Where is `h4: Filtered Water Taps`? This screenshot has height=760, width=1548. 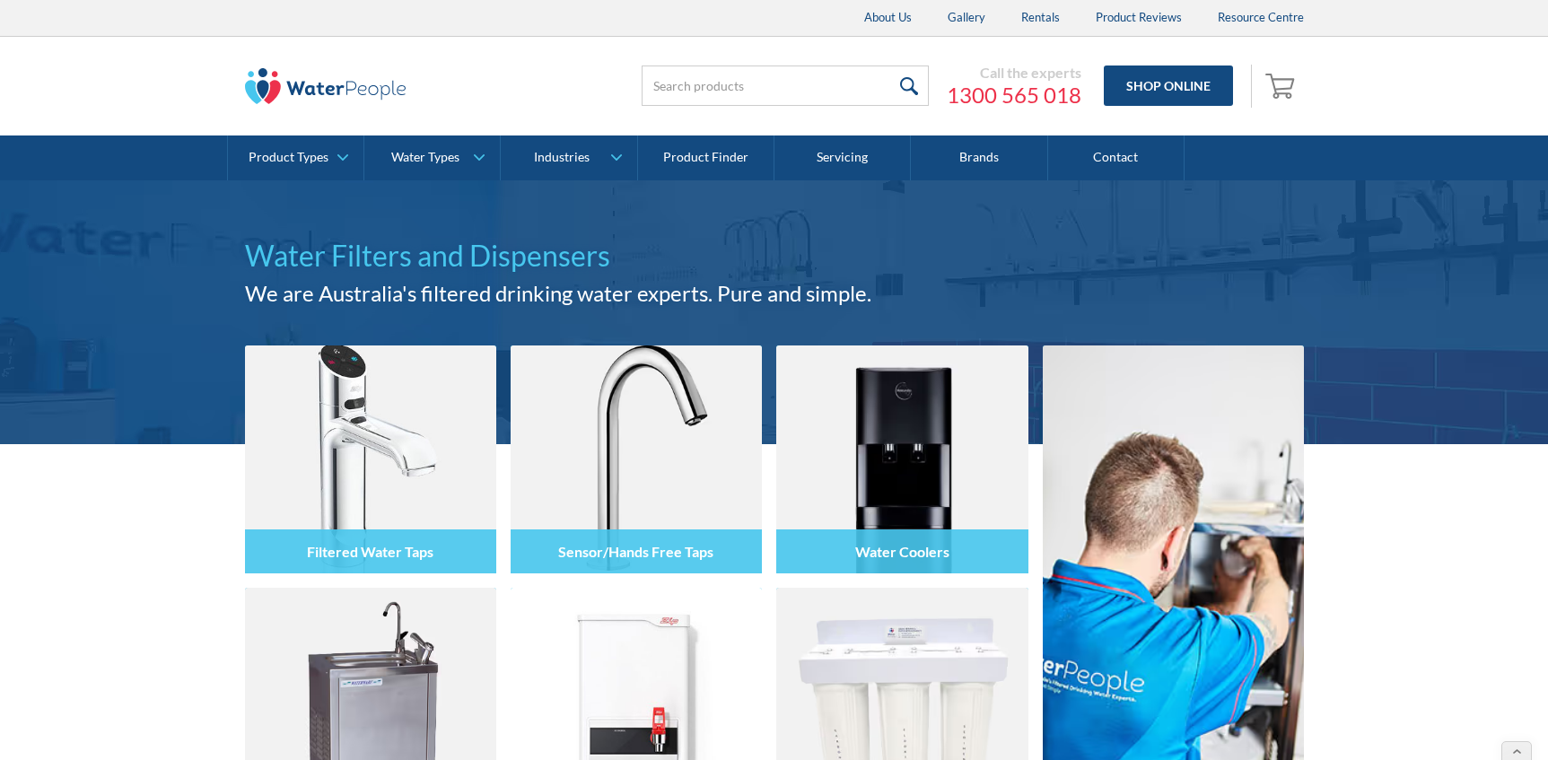 h4: Filtered Water Taps is located at coordinates (370, 551).